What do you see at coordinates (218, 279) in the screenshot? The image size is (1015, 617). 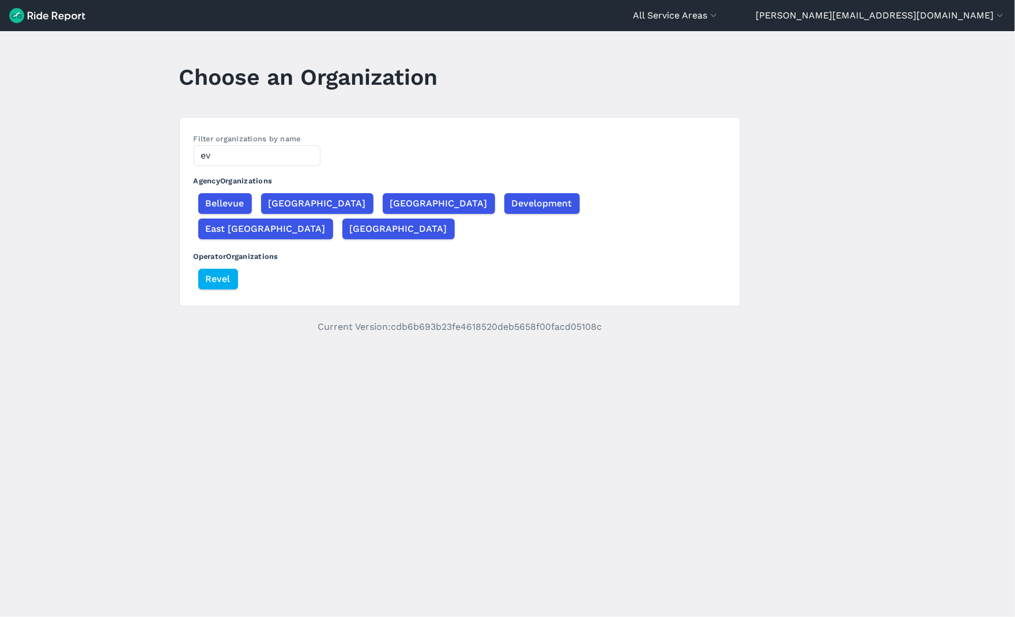 I see `span: Revel` at bounding box center [218, 279].